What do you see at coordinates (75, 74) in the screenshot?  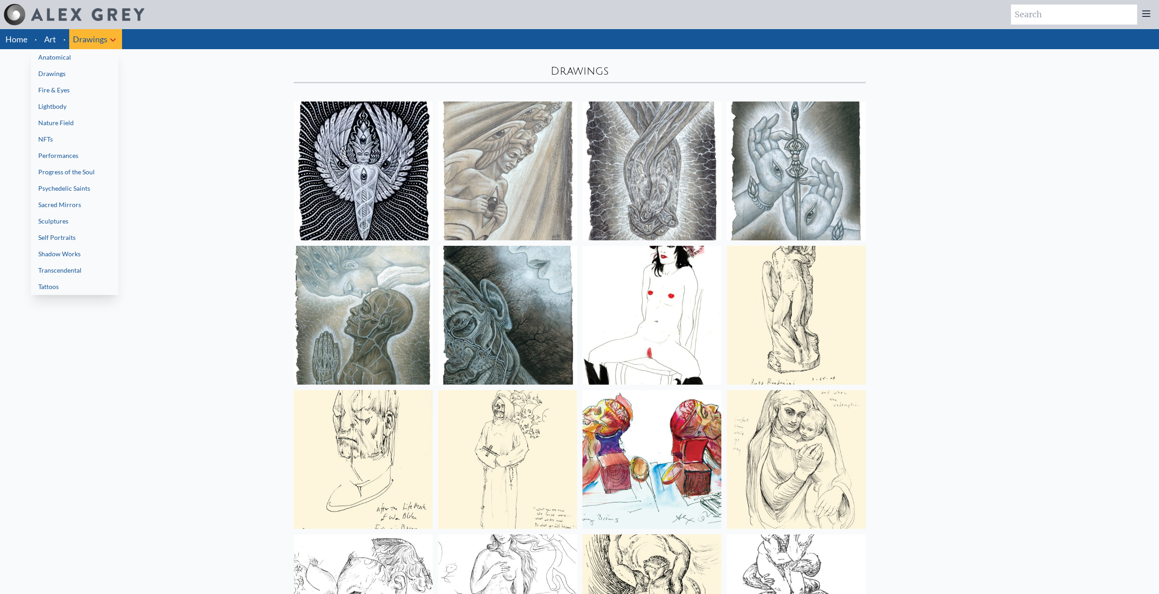 I see `a: Drawings` at bounding box center [75, 74].